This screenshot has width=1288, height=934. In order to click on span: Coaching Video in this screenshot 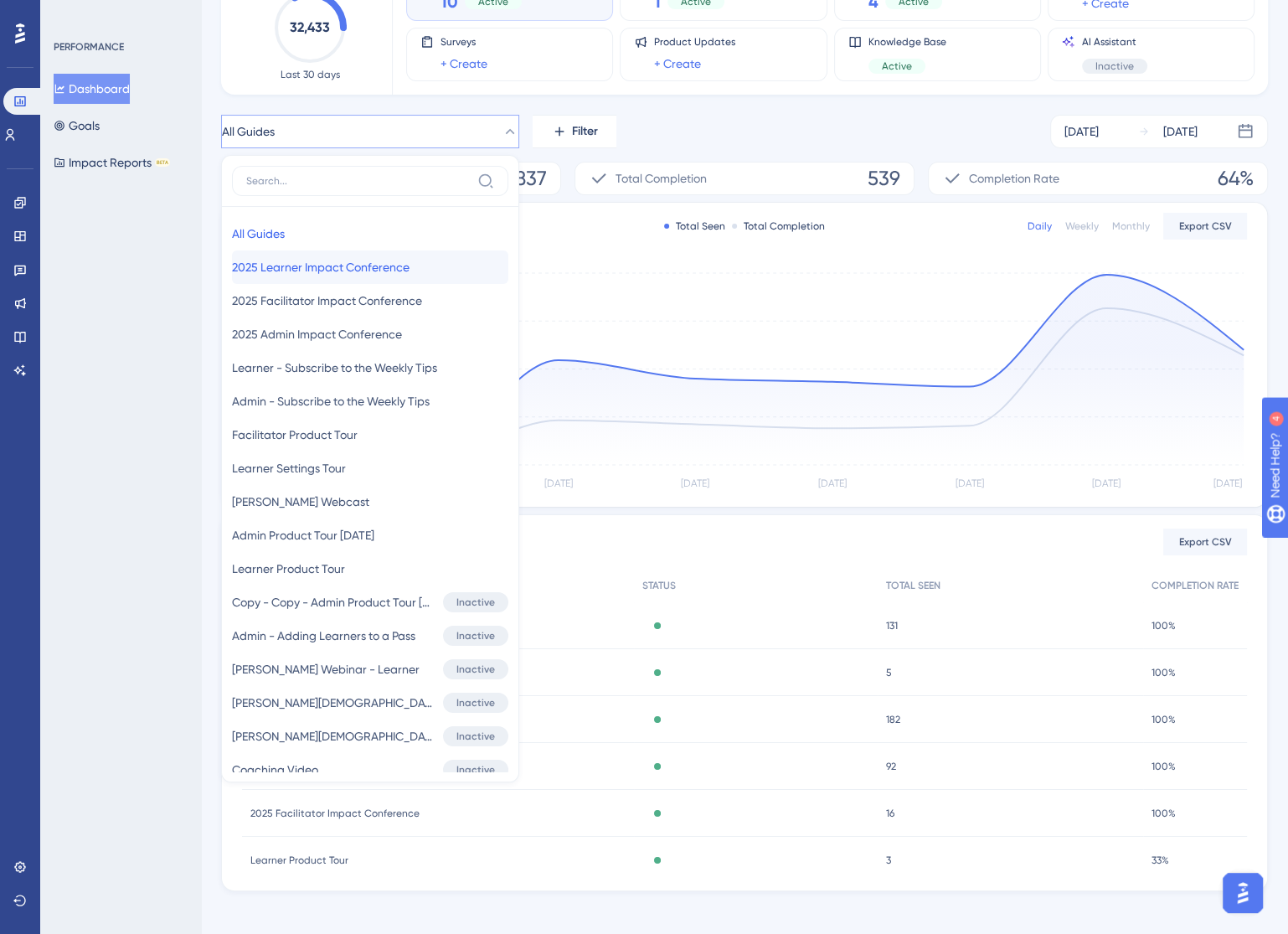, I will do `click(275, 770)`.